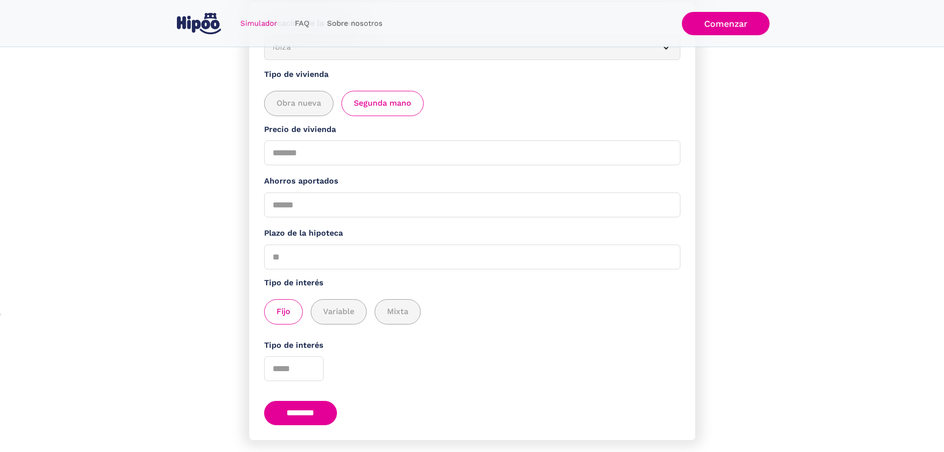 This screenshot has height=452, width=944. Describe the element at coordinates (726, 23) in the screenshot. I see `a: Comenzar` at that location.